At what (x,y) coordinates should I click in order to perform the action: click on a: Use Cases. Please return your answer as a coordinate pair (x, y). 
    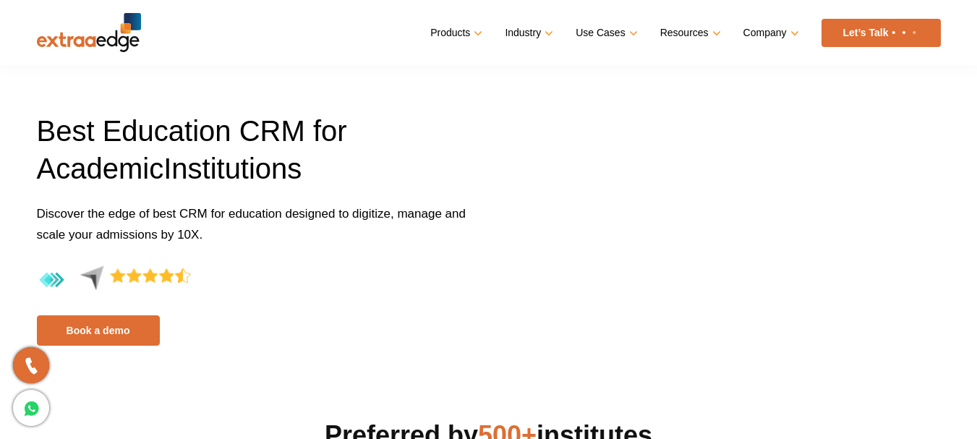
    Looking at the image, I should click on (605, 33).